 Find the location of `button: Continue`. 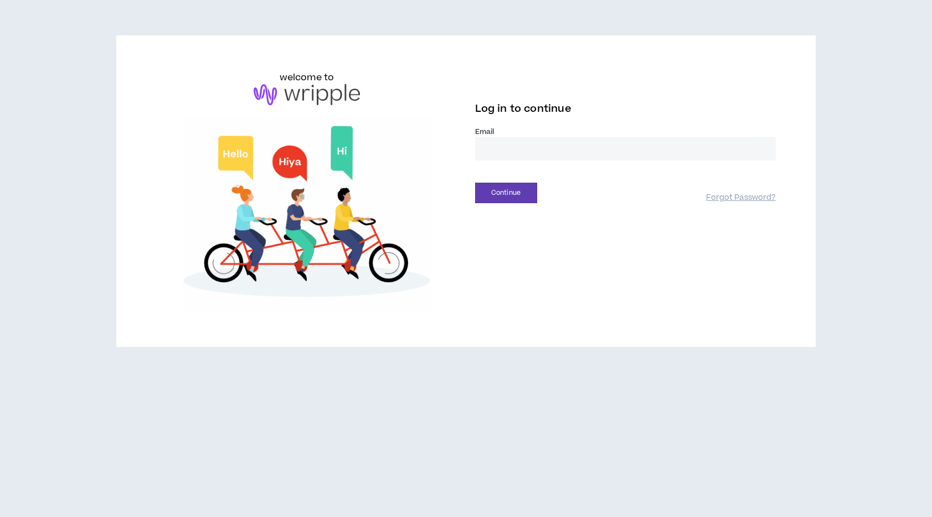

button: Continue is located at coordinates (506, 193).